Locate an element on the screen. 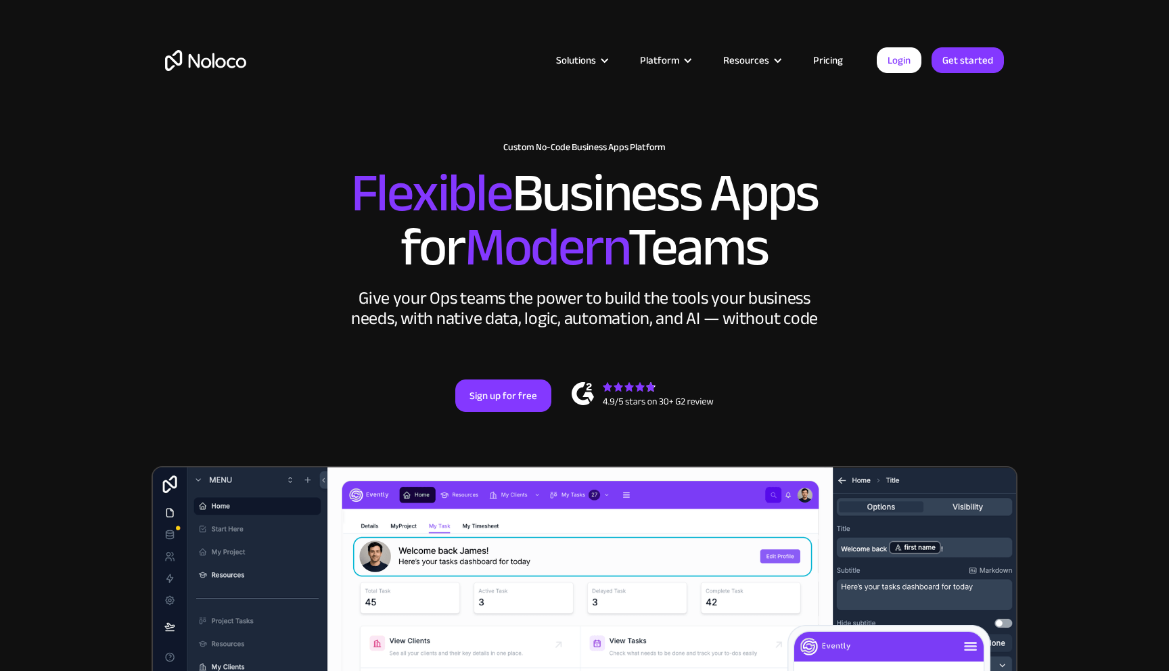 This screenshot has height=671, width=1169. h2: Business Apps for Teams is located at coordinates (585, 221).